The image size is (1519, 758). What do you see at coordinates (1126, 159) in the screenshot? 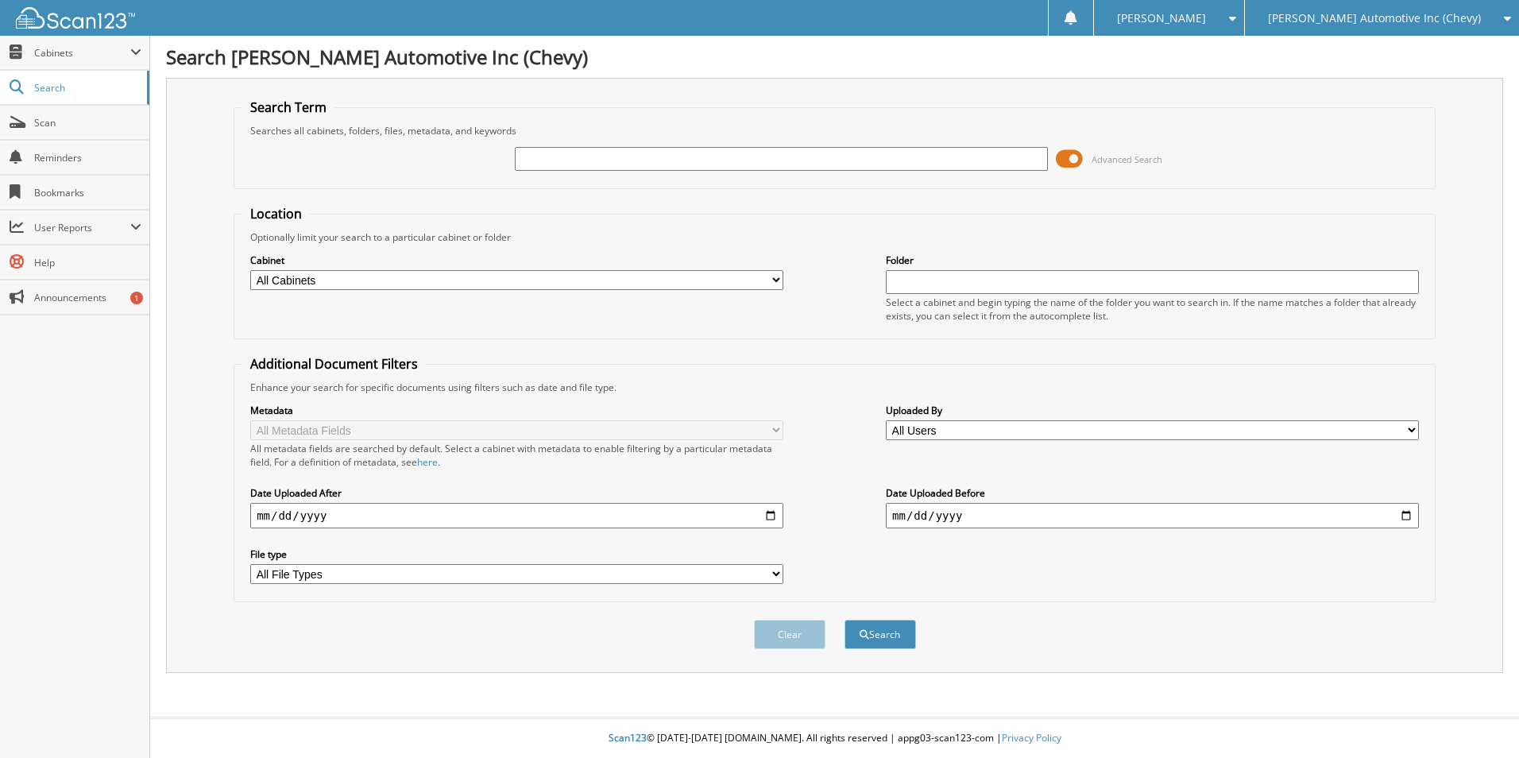
I see `span: Advanced Search` at bounding box center [1126, 159].